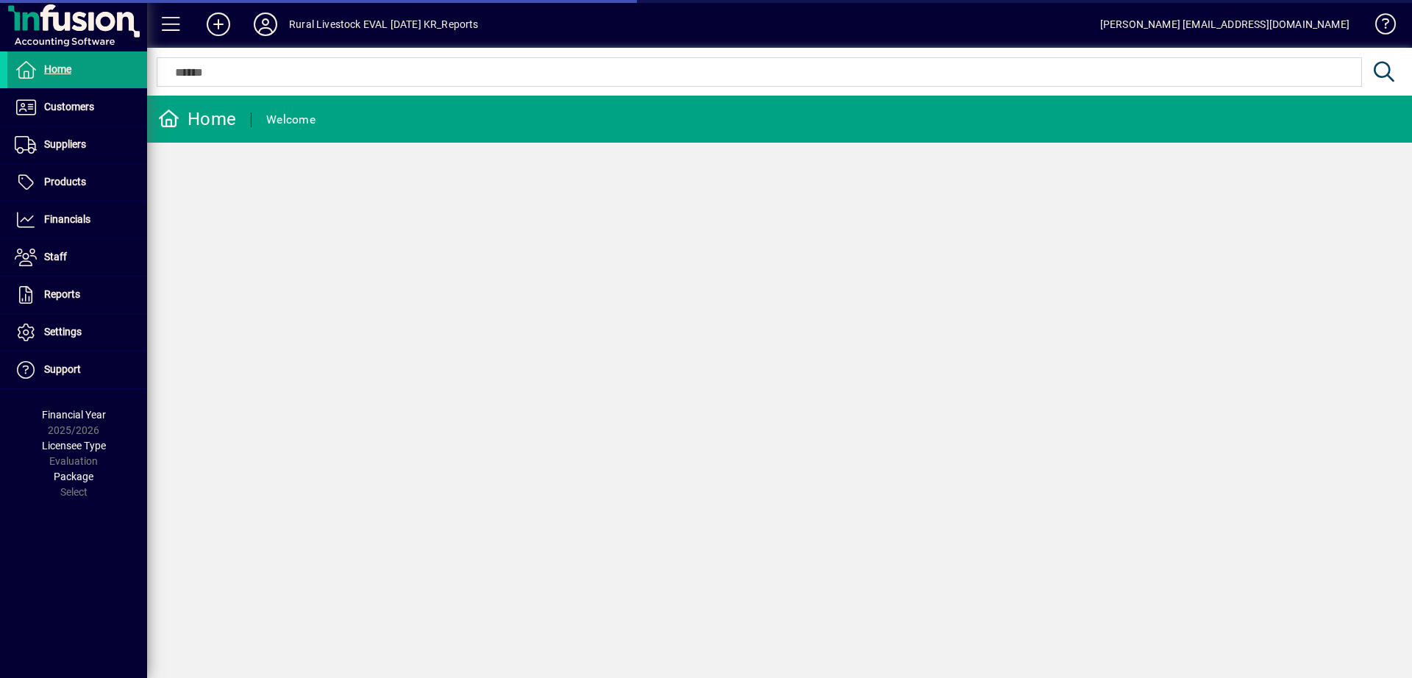 This screenshot has height=678, width=1412. I want to click on a: Staff, so click(77, 257).